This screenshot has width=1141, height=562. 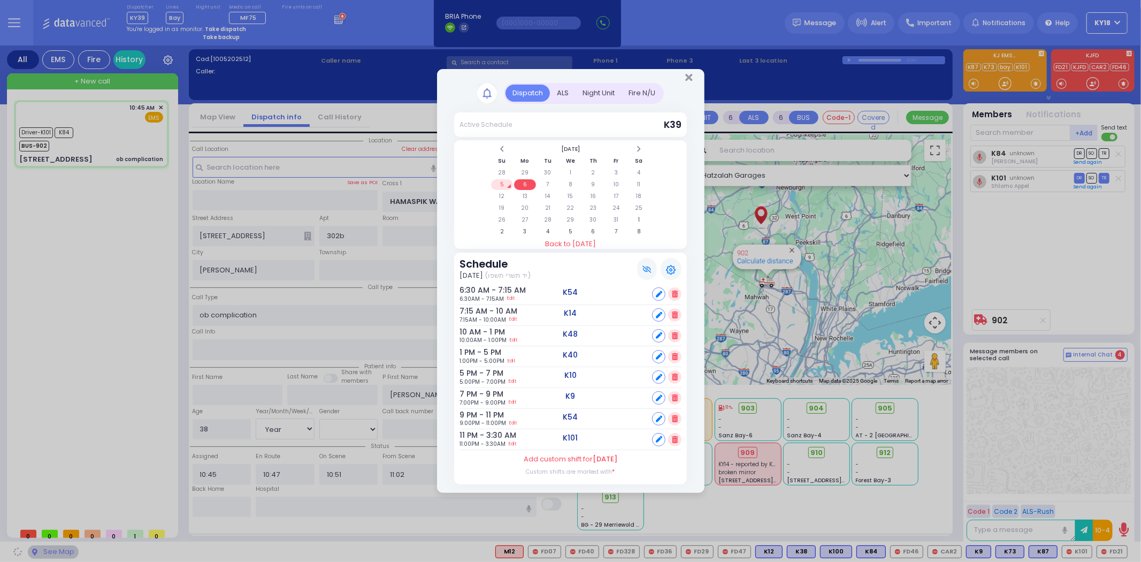 What do you see at coordinates (616, 161) in the screenshot?
I see `th: Fr` at bounding box center [616, 161].